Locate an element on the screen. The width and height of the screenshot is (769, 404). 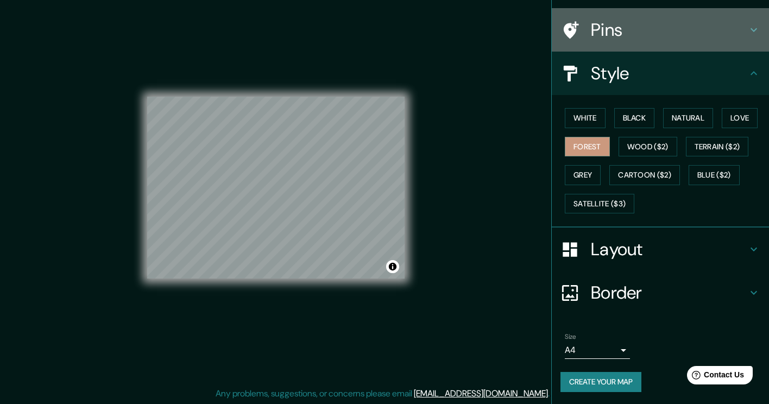
div: A4 is located at coordinates (597, 350).